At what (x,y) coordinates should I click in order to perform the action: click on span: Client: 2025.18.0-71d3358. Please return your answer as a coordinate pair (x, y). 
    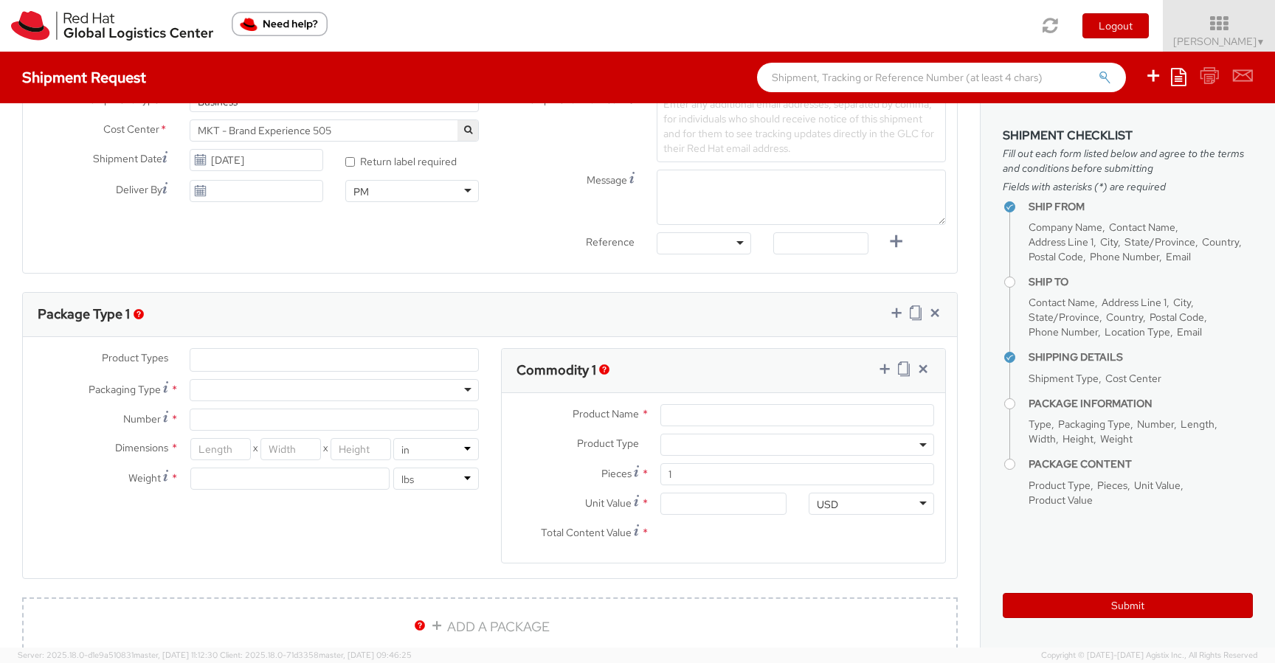
    Looking at the image, I should click on (316, 655).